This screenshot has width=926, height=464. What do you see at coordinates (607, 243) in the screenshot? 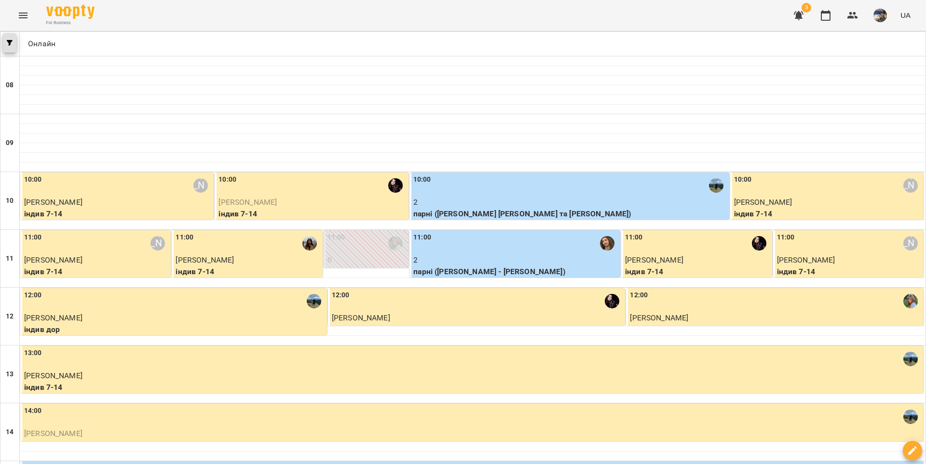
I see `img: Анастасія Іванова` at bounding box center [607, 243].